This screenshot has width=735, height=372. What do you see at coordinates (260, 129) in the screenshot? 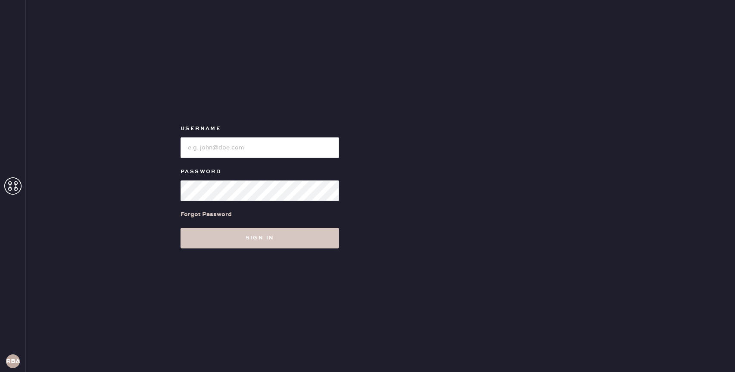
I see `label: Username` at bounding box center [260, 129].